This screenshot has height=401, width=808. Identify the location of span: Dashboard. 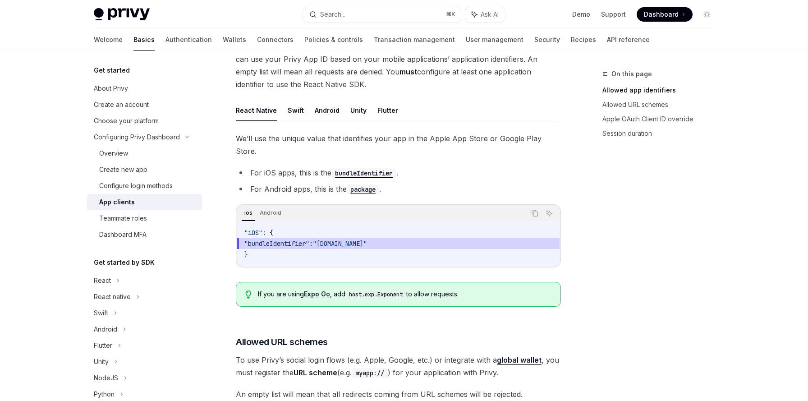
(661, 14).